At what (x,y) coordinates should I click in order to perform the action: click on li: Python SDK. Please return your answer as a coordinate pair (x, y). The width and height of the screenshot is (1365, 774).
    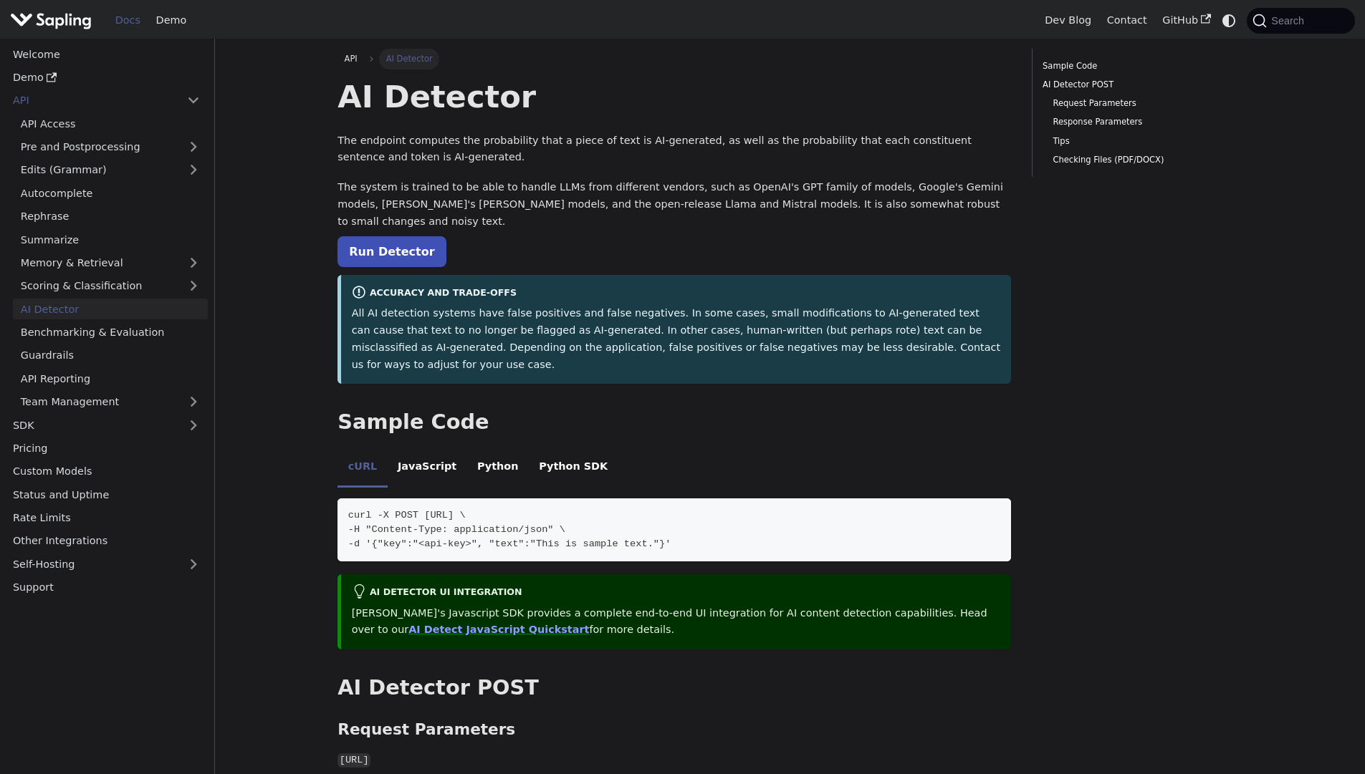
    Looking at the image, I should click on (573, 469).